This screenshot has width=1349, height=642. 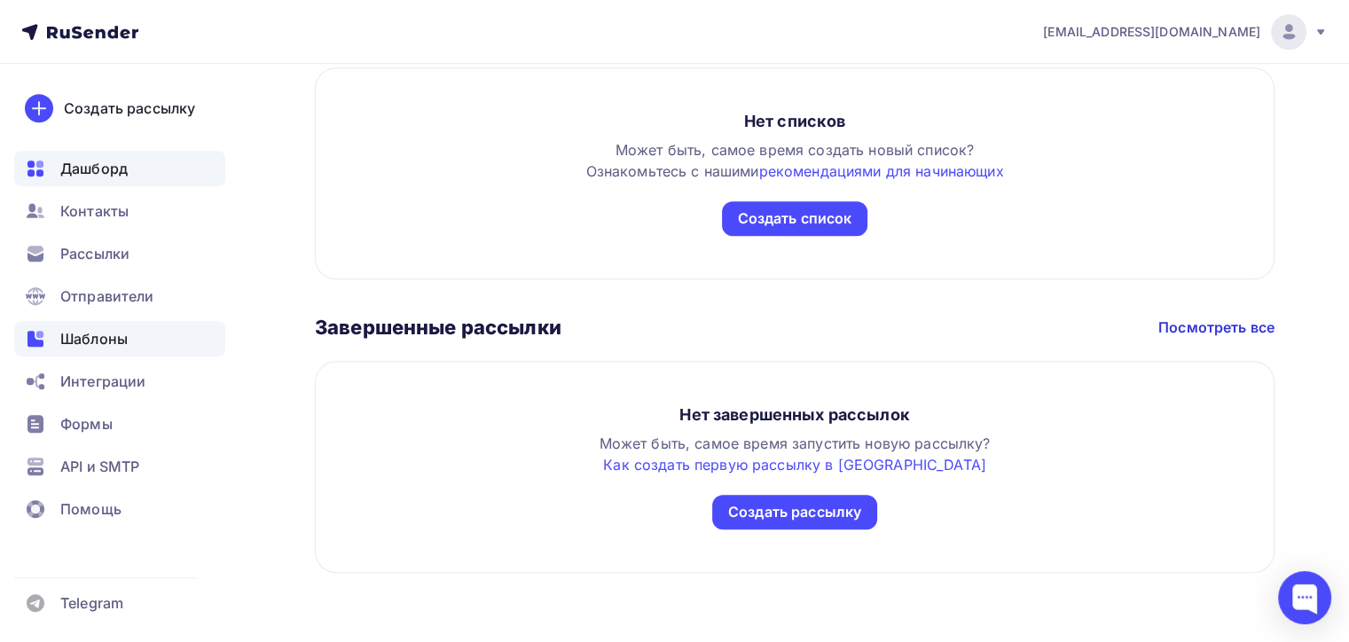 I want to click on a: Рассылки, so click(x=120, y=254).